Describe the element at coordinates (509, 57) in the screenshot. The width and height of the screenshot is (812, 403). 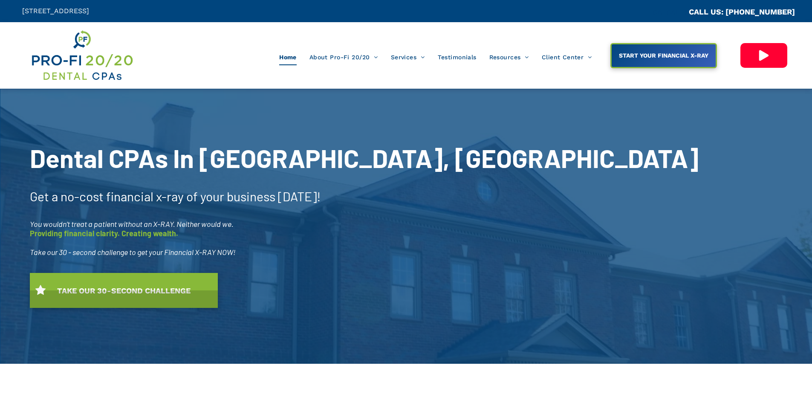
I see `a: Resources` at that location.